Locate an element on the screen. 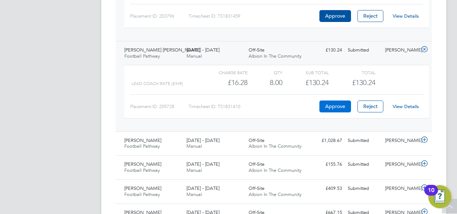  div: Timesheet ID: TS1831410 is located at coordinates (253, 106).